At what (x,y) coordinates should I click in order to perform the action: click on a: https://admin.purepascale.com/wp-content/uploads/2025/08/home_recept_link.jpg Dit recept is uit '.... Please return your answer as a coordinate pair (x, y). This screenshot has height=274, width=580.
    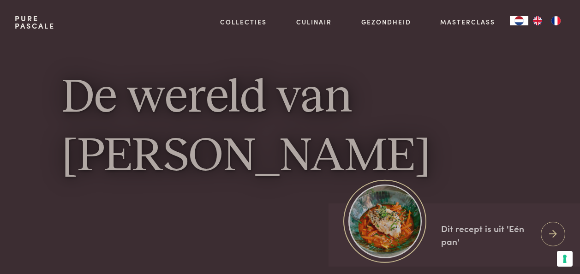
    Looking at the image, I should click on (454, 234).